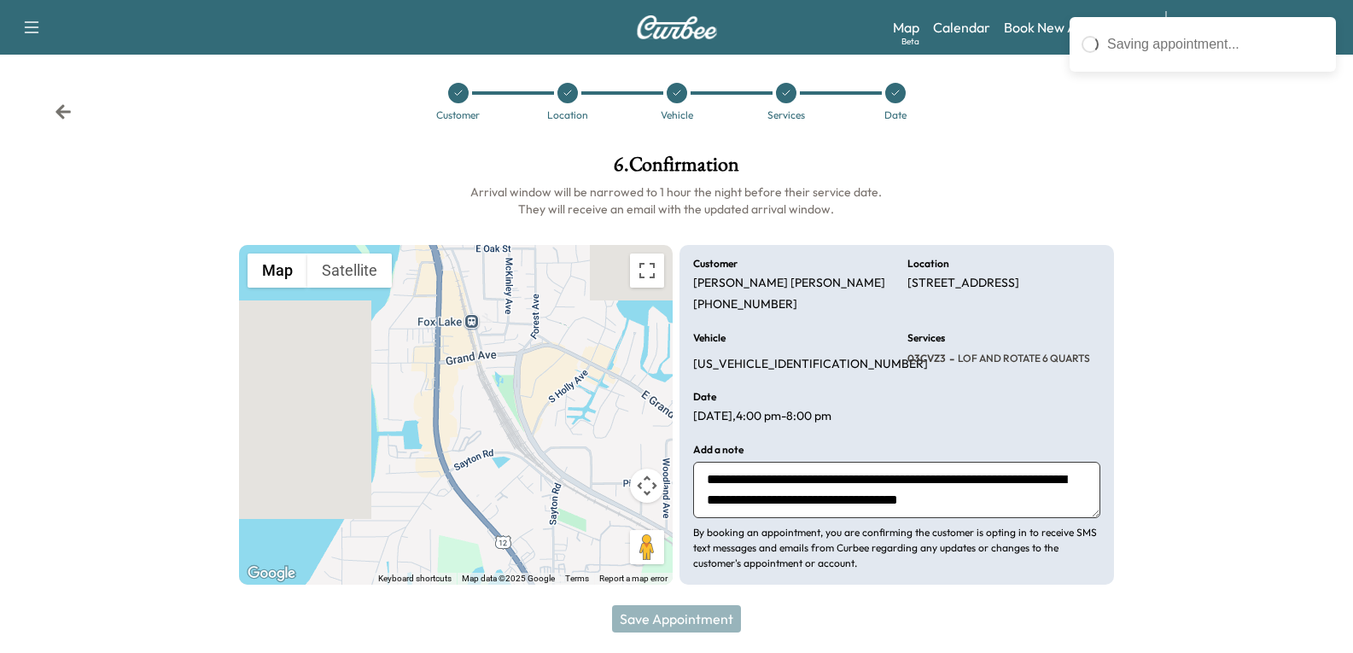 This screenshot has width=1353, height=653. What do you see at coordinates (676, 169) in the screenshot?
I see `h1: 6 . Confirmation` at bounding box center [676, 169].